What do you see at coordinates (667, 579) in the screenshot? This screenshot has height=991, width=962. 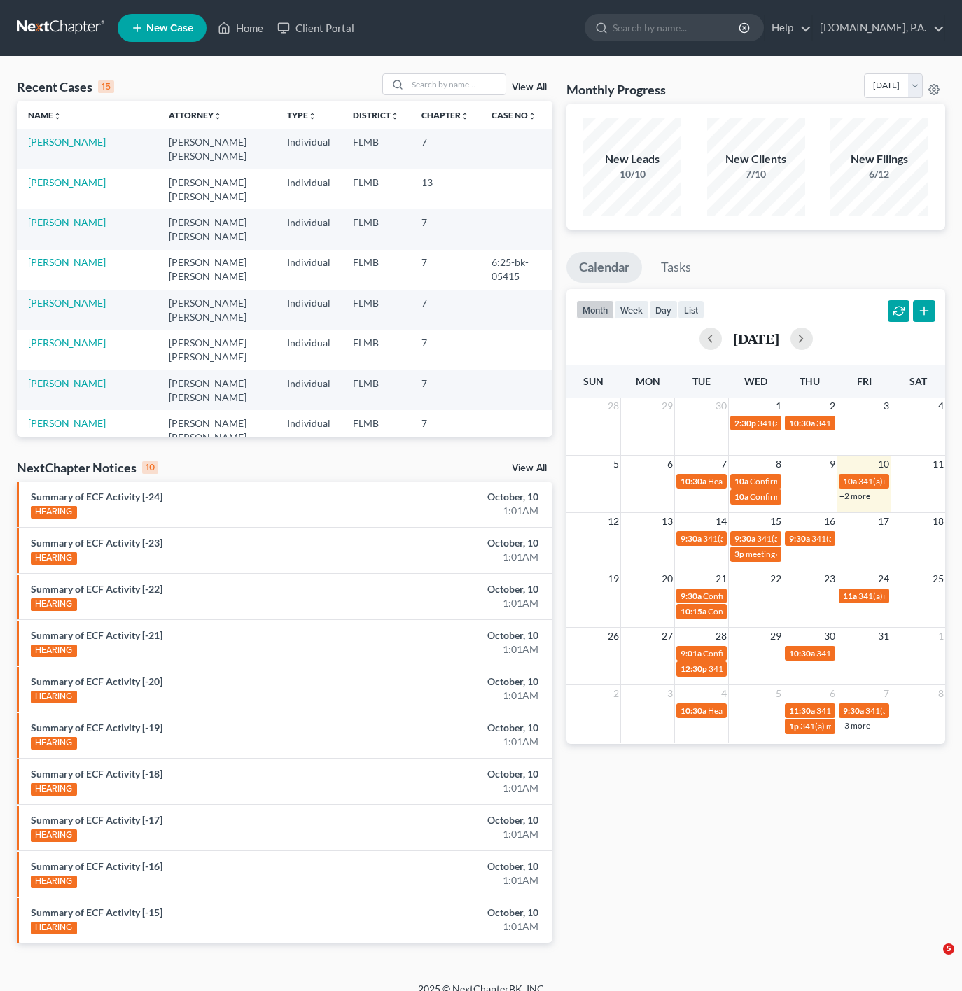 I see `span: 20` at bounding box center [667, 579].